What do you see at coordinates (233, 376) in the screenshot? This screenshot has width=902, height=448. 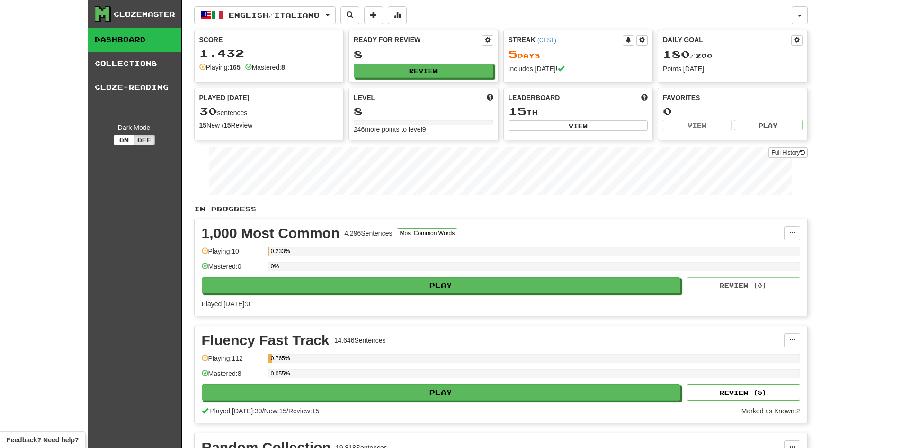 I see `div: Mastered: 8` at bounding box center [233, 376].